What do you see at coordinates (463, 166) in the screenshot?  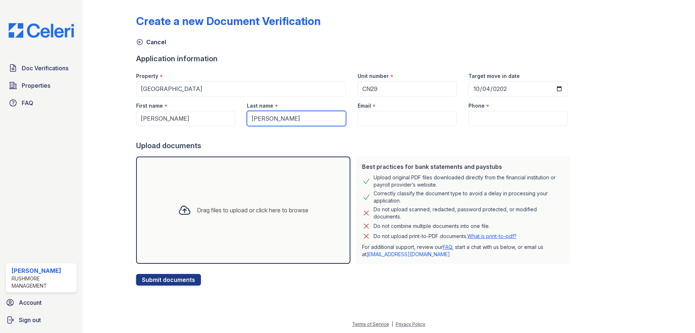 I see `div: Best practices for bank statements and paystubs` at bounding box center [463, 166].